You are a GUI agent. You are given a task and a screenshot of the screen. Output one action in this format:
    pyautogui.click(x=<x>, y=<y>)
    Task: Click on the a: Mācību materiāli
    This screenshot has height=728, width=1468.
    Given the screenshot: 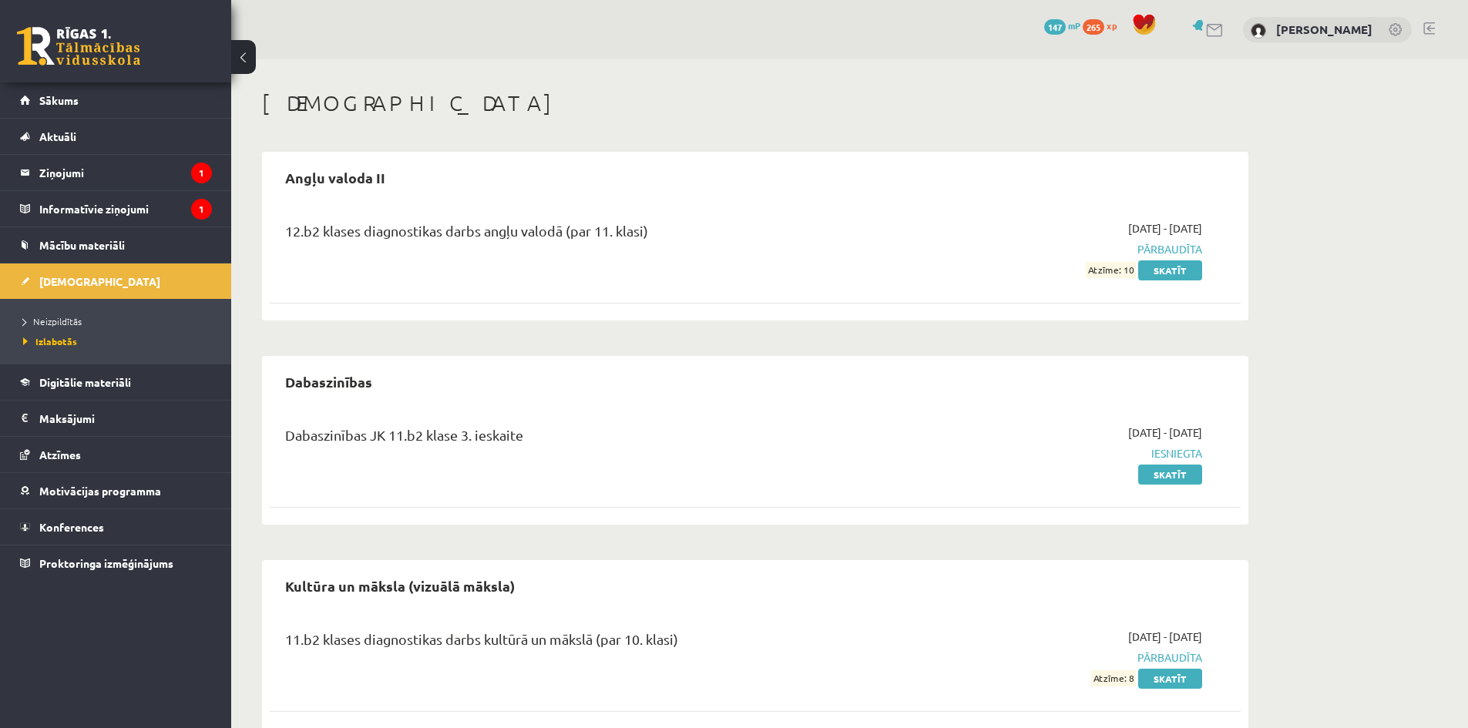 What is the action you would take?
    pyautogui.click(x=116, y=245)
    